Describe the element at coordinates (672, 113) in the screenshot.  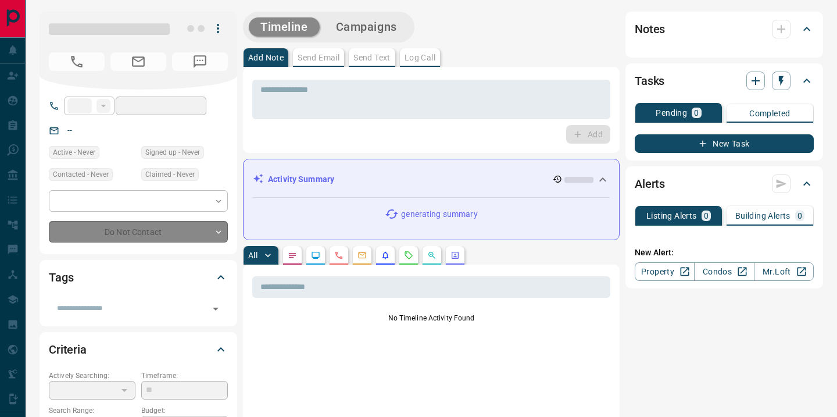
I see `p: Pending` at that location.